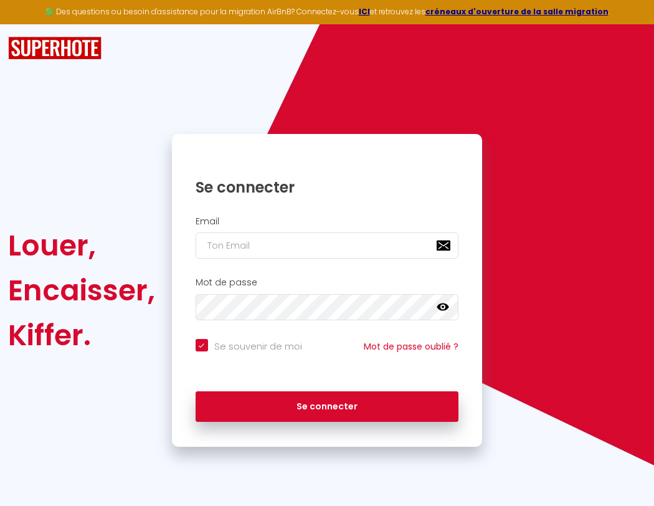 The width and height of the screenshot is (654, 506). I want to click on h2: Email, so click(327, 221).